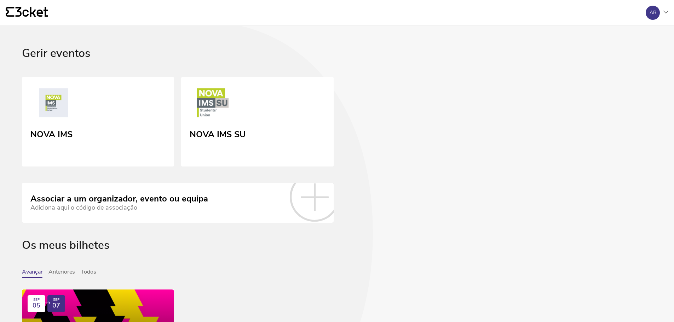 This screenshot has width=674, height=322. What do you see at coordinates (51, 133) in the screenshot?
I see `div: NOVA IMS` at bounding box center [51, 133].